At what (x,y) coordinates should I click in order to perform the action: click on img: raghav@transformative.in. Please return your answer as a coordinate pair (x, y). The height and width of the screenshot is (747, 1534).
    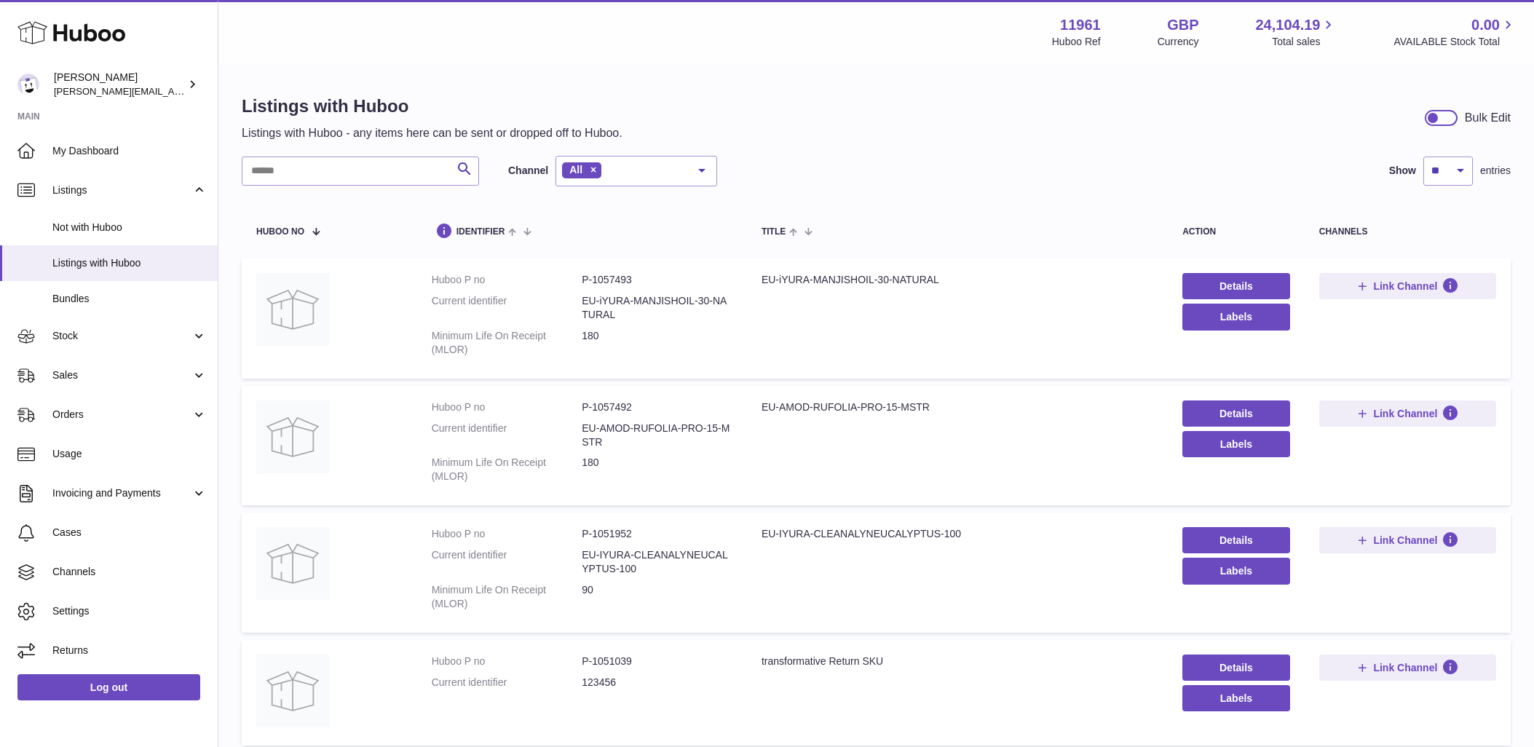
    Looking at the image, I should click on (28, 84).